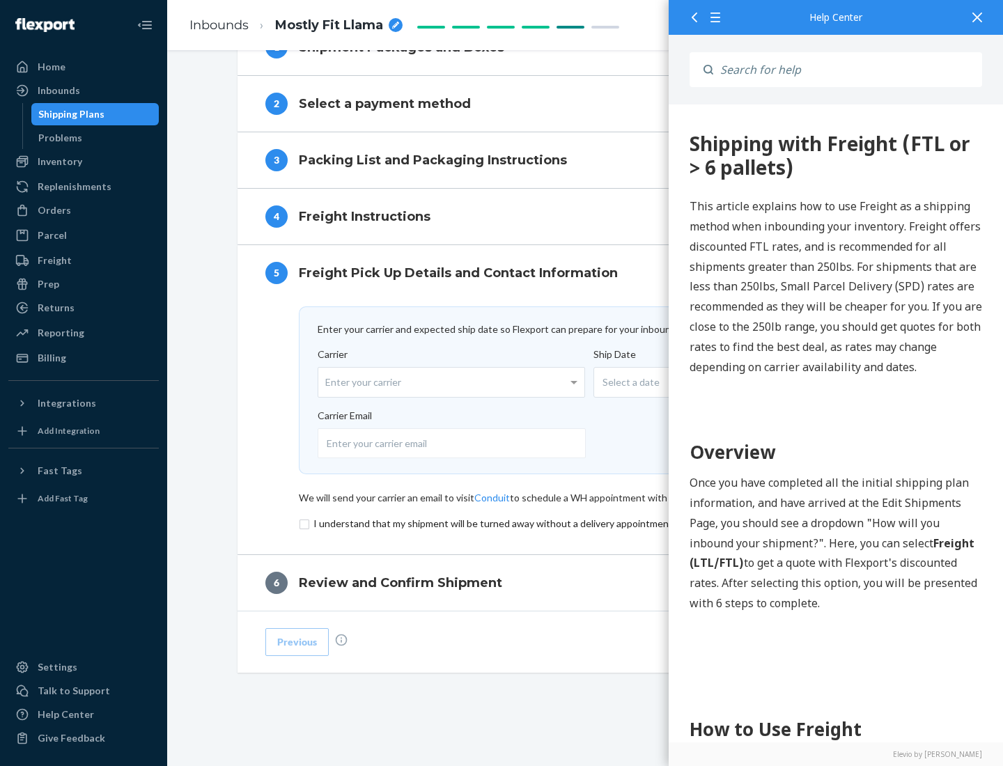 The width and height of the screenshot is (1003, 766). Describe the element at coordinates (84, 471) in the screenshot. I see `button: Fast Tags` at that location.